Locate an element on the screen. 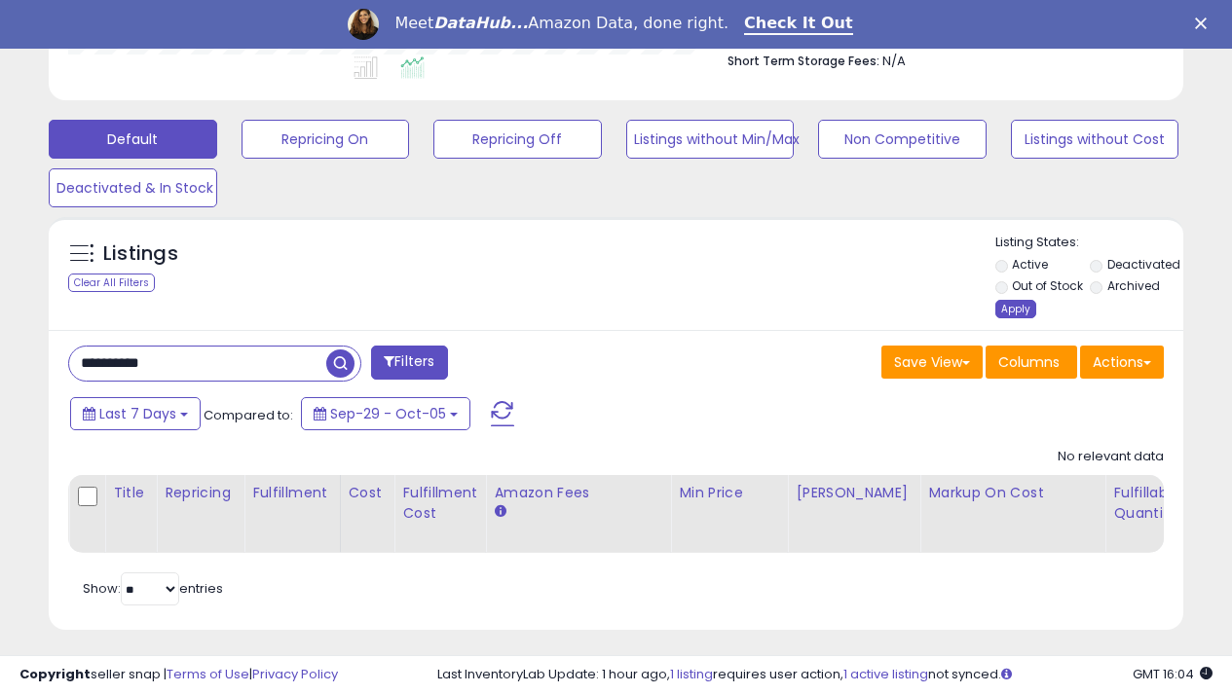 This screenshot has width=1232, height=694. a: Terms of Use is located at coordinates (207, 674).